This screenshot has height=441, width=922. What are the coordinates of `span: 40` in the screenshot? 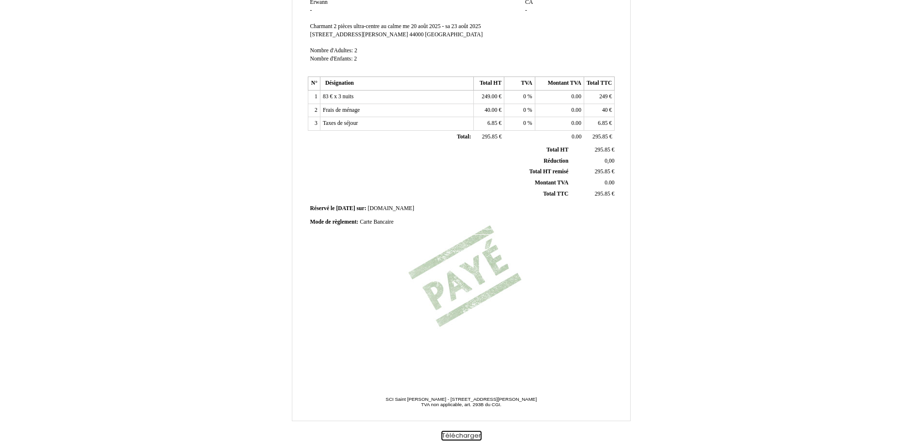 It's located at (605, 110).